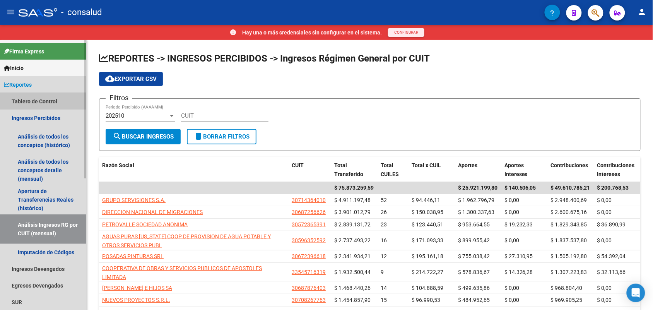 This screenshot has width=653, height=310. I want to click on span: Contribuciones Intereses, so click(615, 169).